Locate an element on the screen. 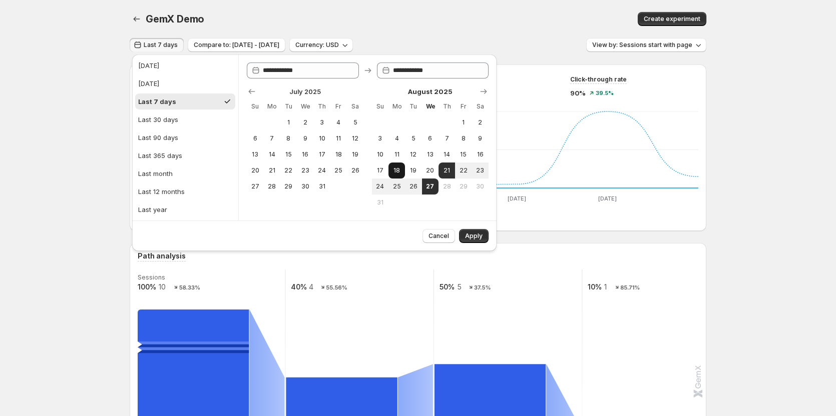  button: Monday July 21 2025 is located at coordinates (271, 171).